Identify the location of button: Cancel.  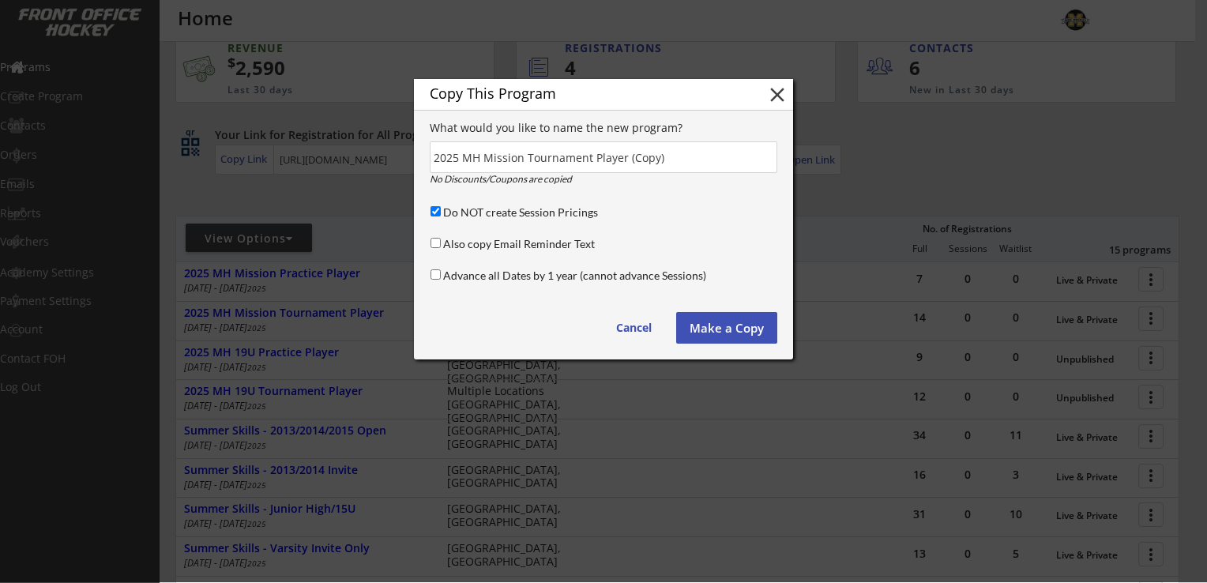
(633, 328).